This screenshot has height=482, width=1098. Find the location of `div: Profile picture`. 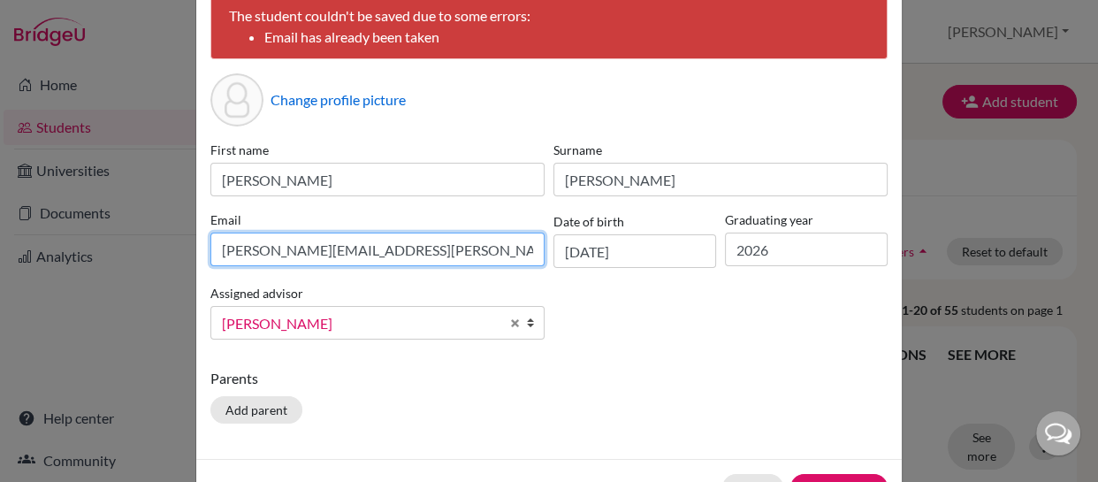

div: Profile picture is located at coordinates (237, 100).